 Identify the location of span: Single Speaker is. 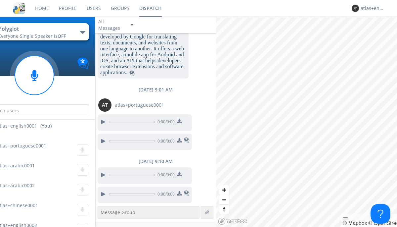
(43, 36).